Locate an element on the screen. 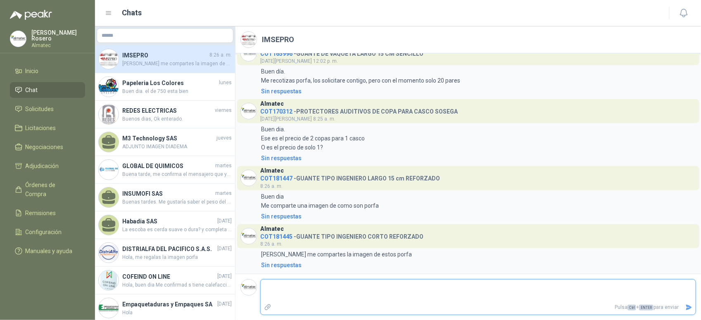 Image resolution: width=701 pixels, height=320 pixels. span: COT181445 is located at coordinates (276, 237).